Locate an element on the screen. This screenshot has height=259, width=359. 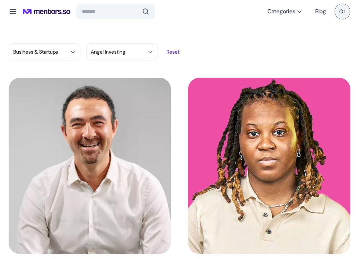
p: Reset is located at coordinates (173, 52).